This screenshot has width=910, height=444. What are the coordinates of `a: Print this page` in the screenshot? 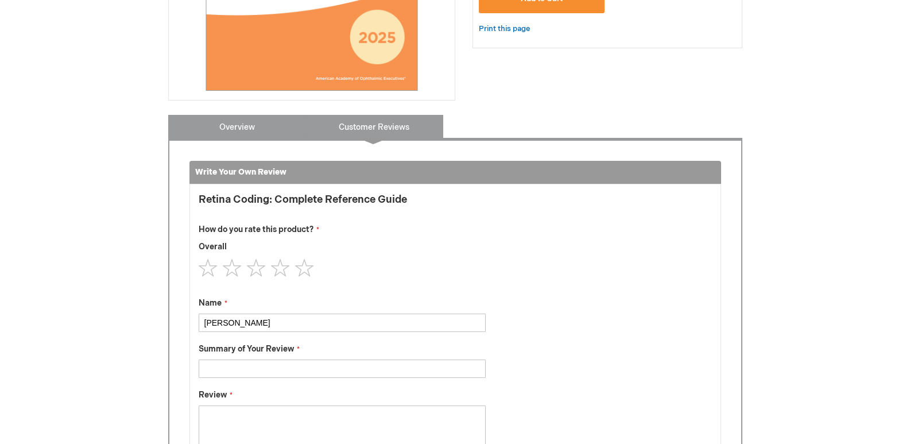 It's located at (504, 29).